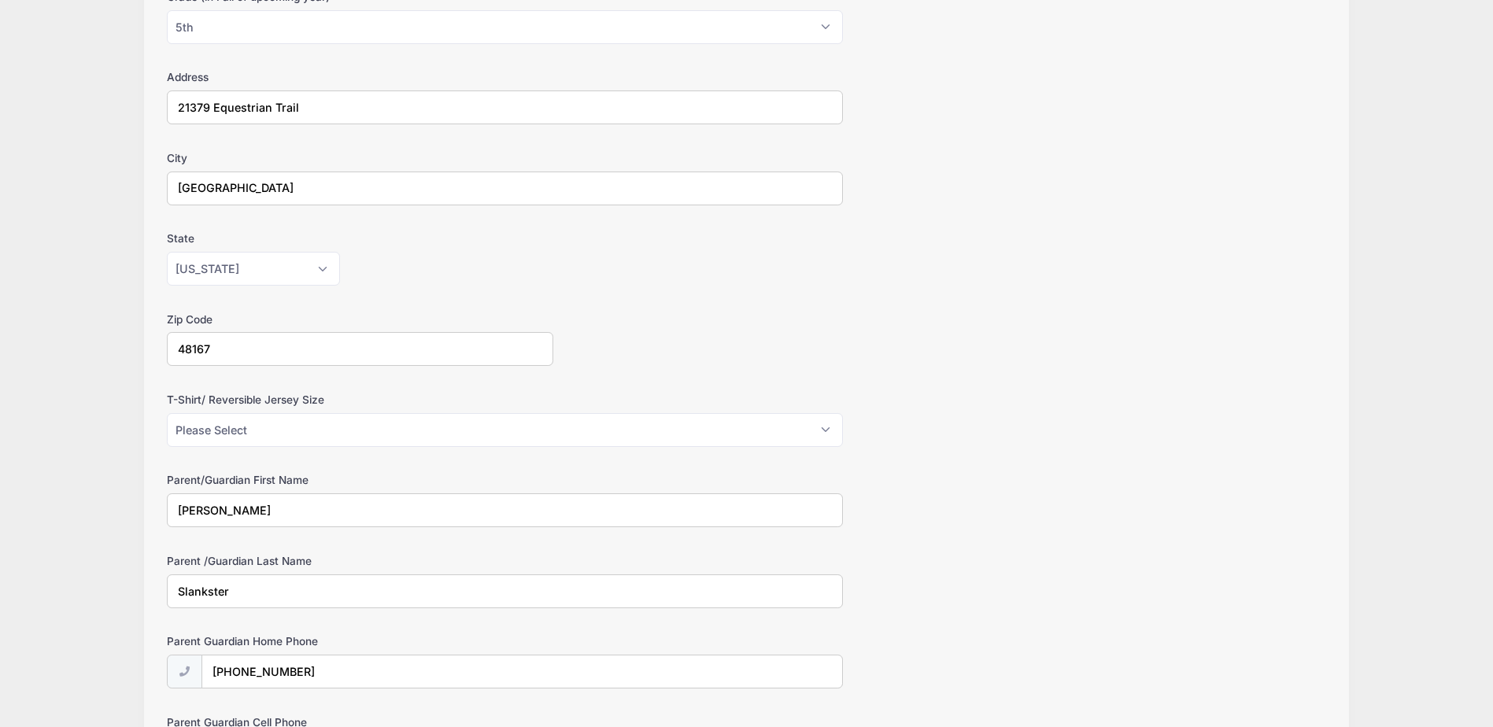 The height and width of the screenshot is (727, 1493). Describe the element at coordinates (360, 158) in the screenshot. I see `label: City` at that location.